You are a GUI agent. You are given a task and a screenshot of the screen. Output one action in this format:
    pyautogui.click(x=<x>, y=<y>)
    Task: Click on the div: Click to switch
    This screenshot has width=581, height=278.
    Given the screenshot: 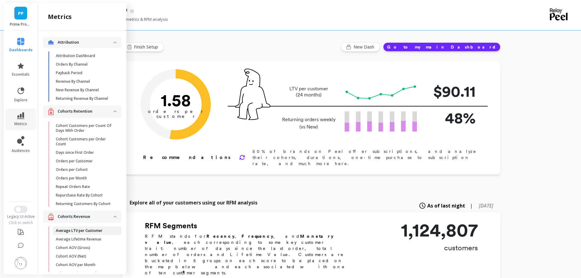 What is the action you would take?
    pyautogui.click(x=21, y=223)
    